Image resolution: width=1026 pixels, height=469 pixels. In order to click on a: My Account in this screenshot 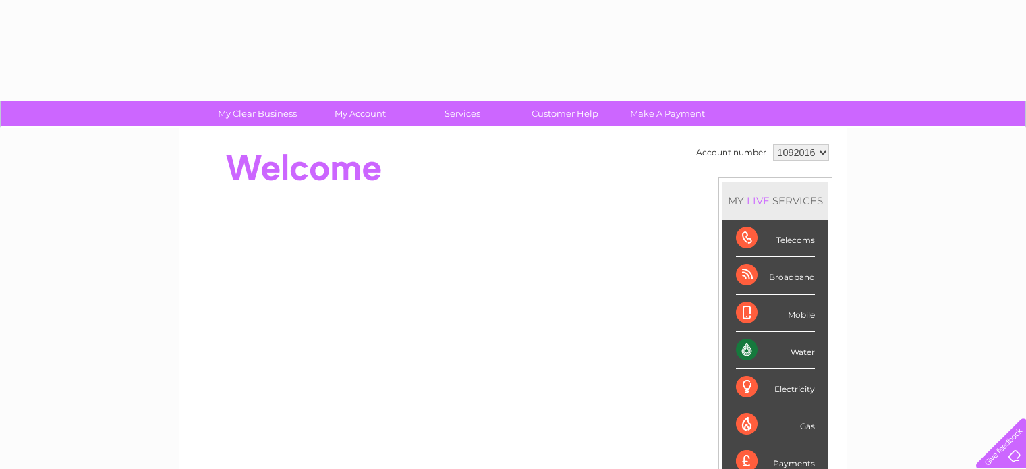, I will do `click(360, 113)`.